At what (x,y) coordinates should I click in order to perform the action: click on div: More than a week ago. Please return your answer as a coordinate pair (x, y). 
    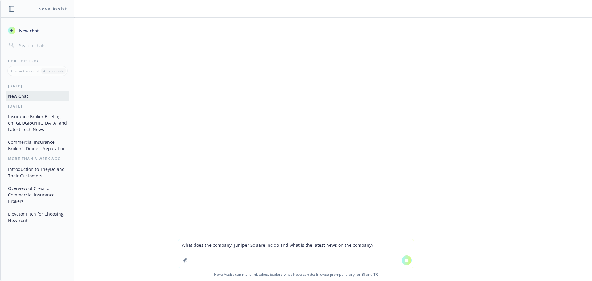
    Looking at the image, I should click on (37, 159).